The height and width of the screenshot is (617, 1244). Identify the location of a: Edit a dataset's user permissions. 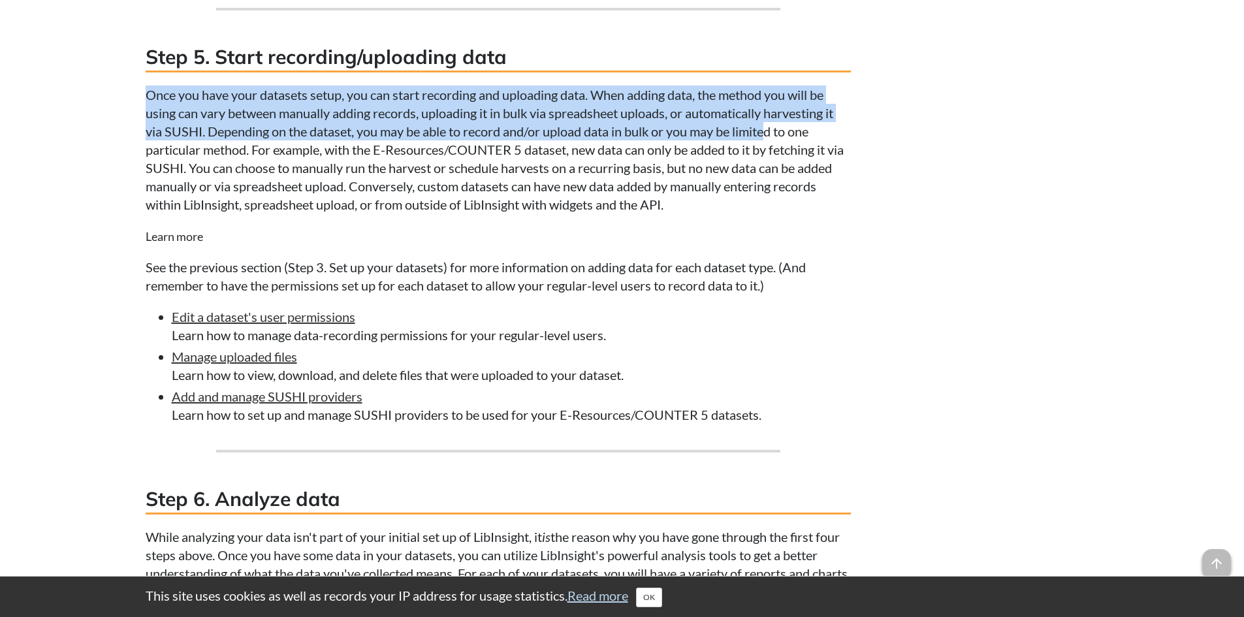
(263, 317).